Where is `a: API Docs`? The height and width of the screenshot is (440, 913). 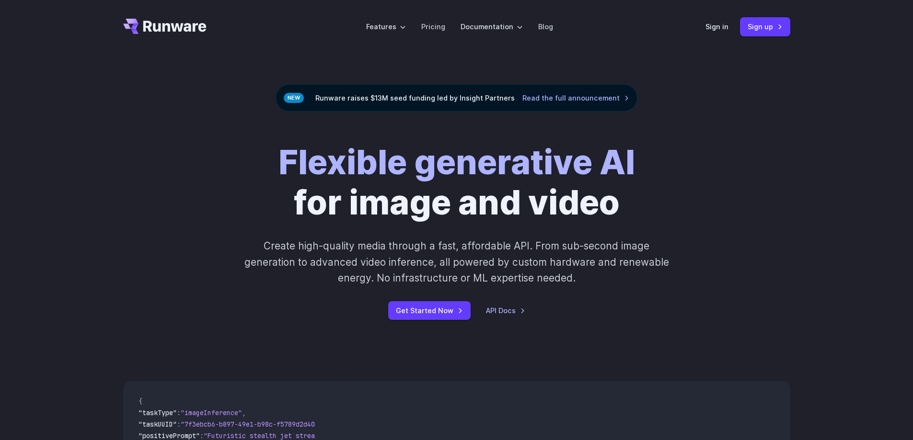
a: API Docs is located at coordinates (506, 310).